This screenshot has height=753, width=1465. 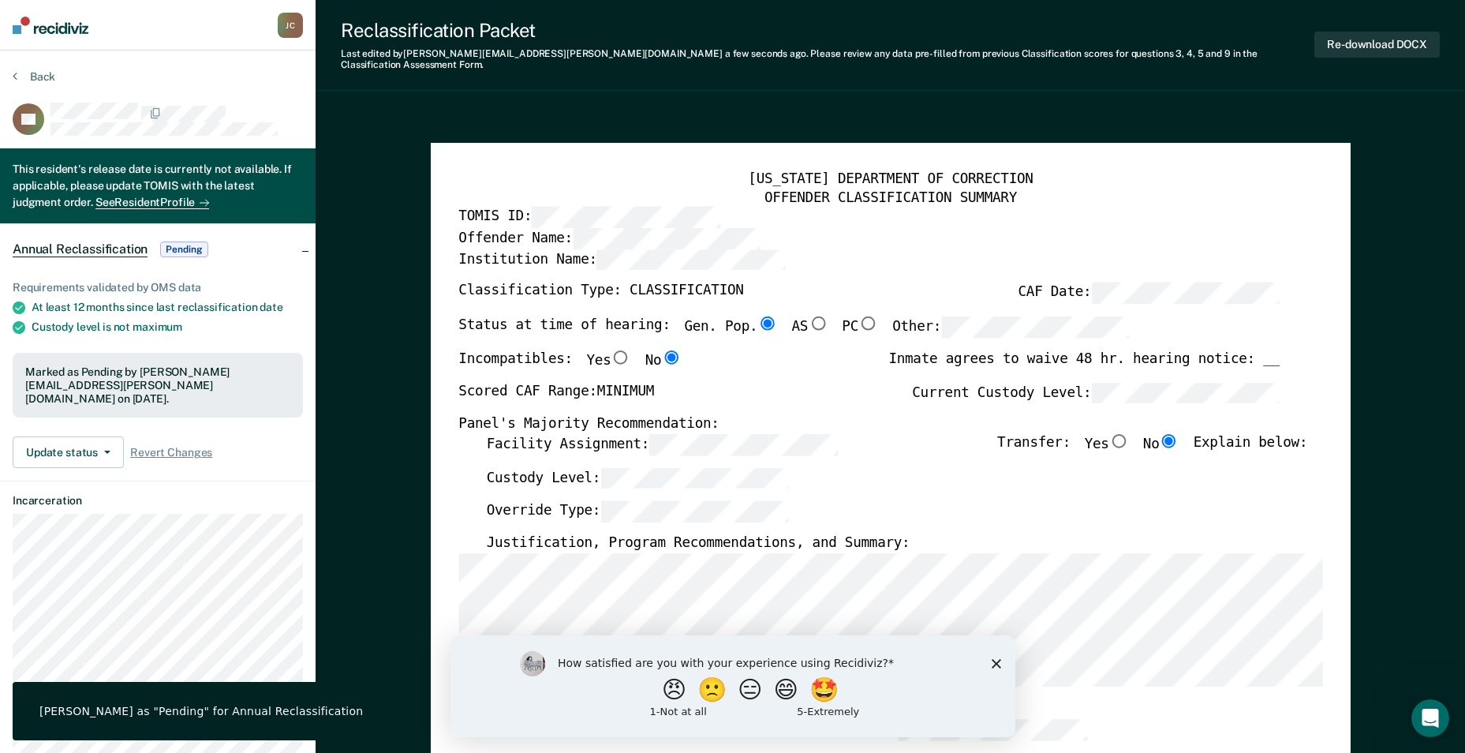 What do you see at coordinates (290, 25) in the screenshot?
I see `button: JC` at bounding box center [290, 25].